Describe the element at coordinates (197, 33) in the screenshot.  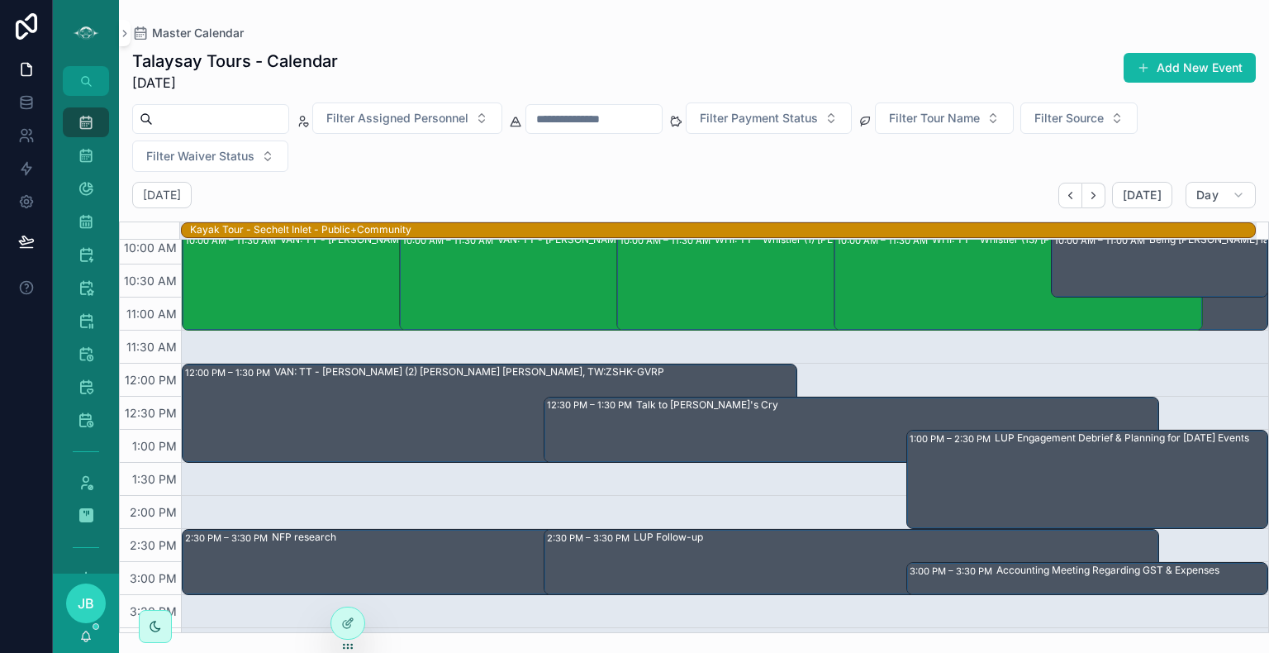
I see `span: Master Calendar` at that location.